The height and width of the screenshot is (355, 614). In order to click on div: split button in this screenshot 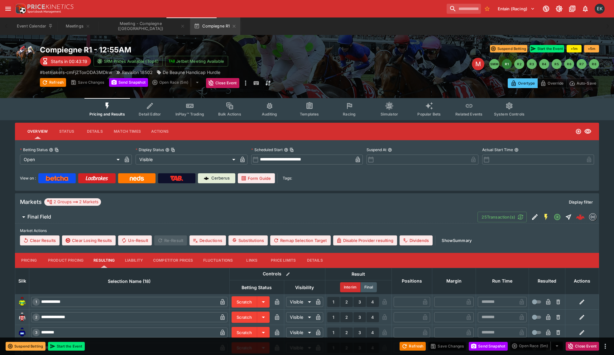, I will do `click(177, 82)`.